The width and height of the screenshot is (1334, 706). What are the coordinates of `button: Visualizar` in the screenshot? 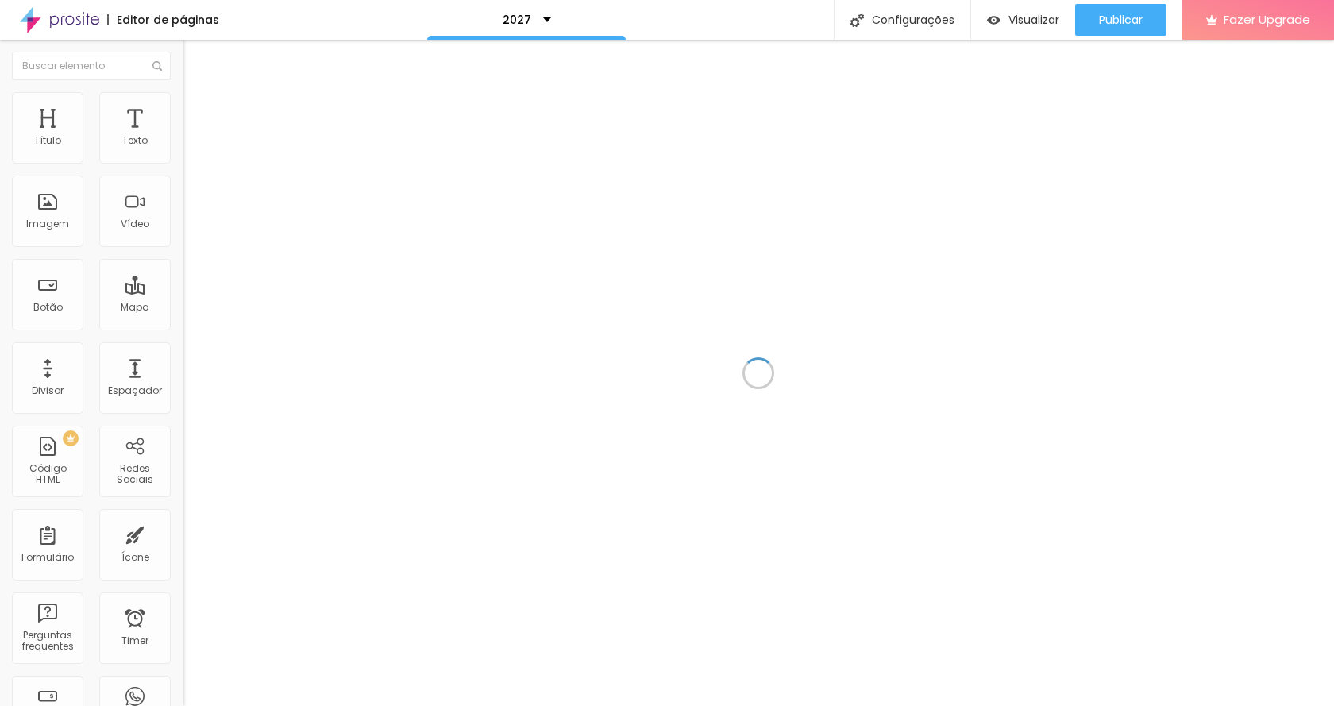 It's located at (1023, 20).